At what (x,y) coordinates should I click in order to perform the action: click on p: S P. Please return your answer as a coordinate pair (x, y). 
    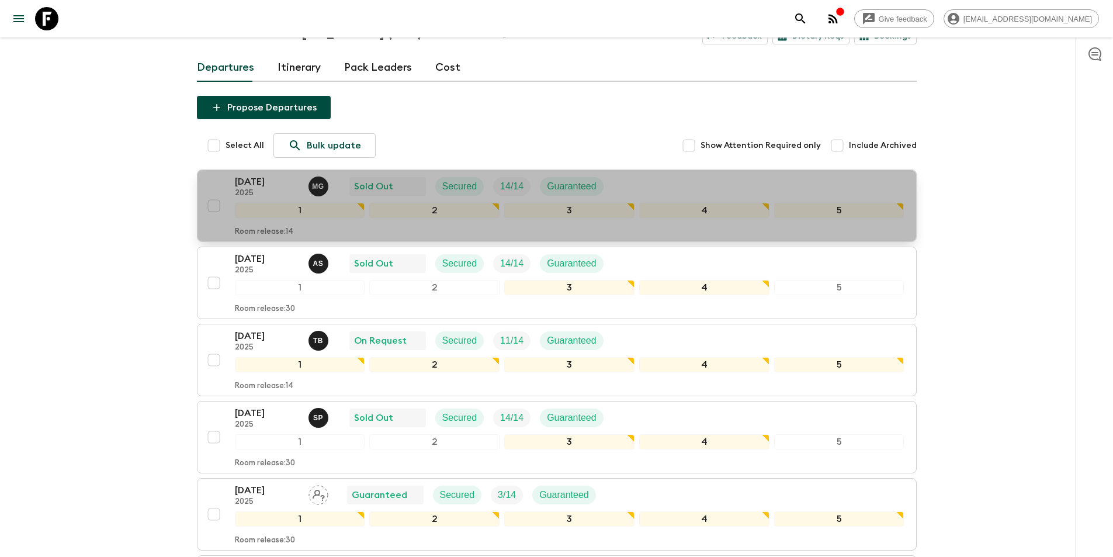
    Looking at the image, I should click on (318, 418).